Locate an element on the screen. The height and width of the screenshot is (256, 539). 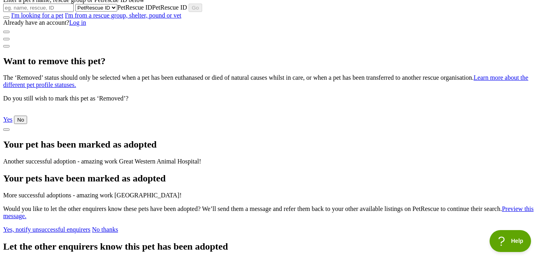
button: Go is located at coordinates (195, 8).